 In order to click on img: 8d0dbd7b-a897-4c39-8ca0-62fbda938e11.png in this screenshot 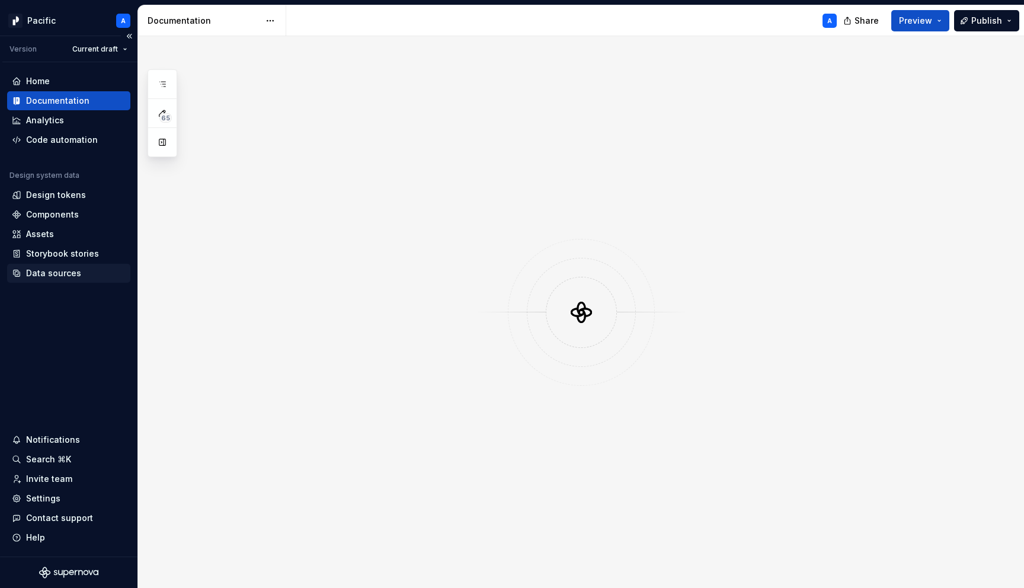, I will do `click(15, 21)`.